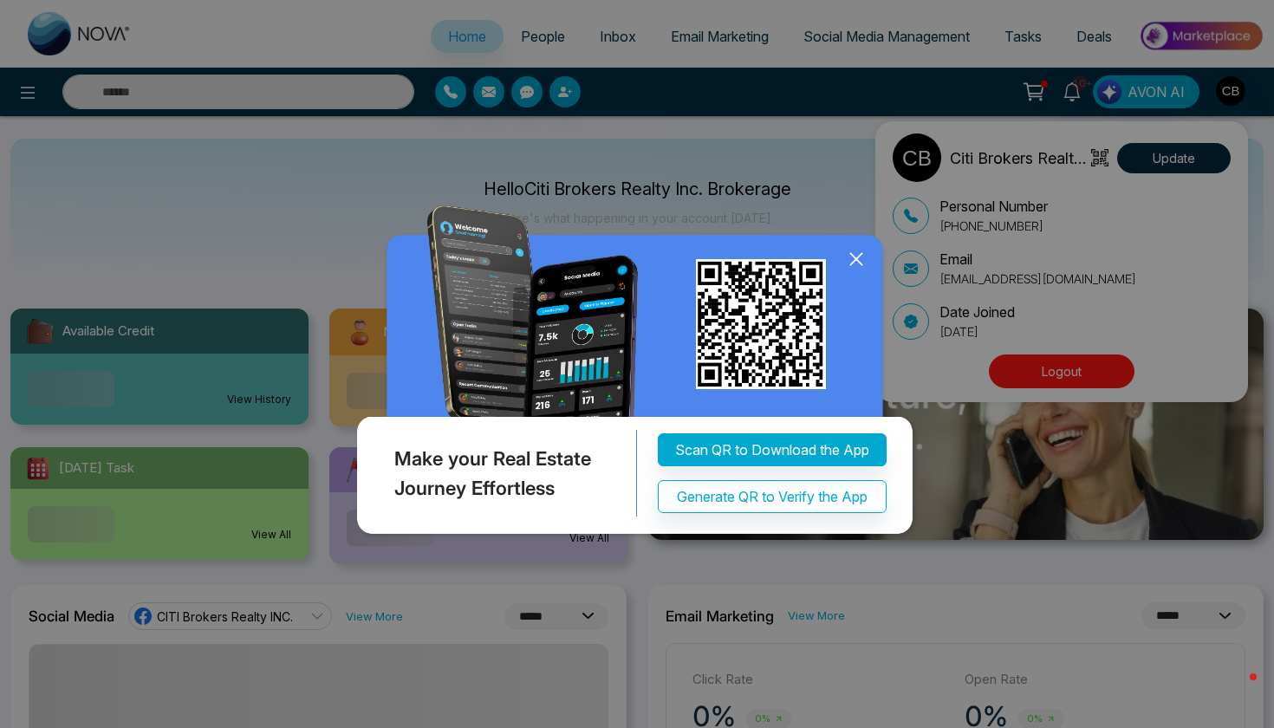 The image size is (1274, 728). Describe the element at coordinates (772, 451) in the screenshot. I see `button: Scan QR to Download the App` at that location.